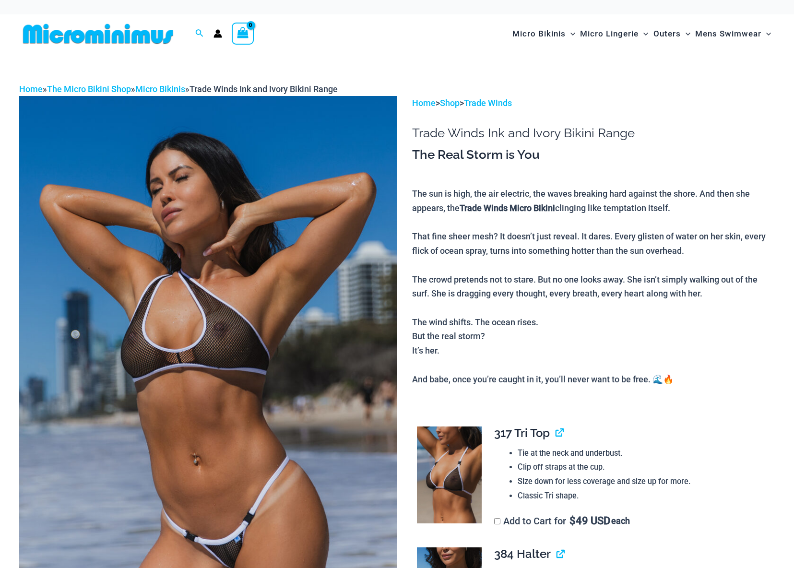  Describe the element at coordinates (539, 34) in the screenshot. I see `span: Micro Bikinis` at that location.